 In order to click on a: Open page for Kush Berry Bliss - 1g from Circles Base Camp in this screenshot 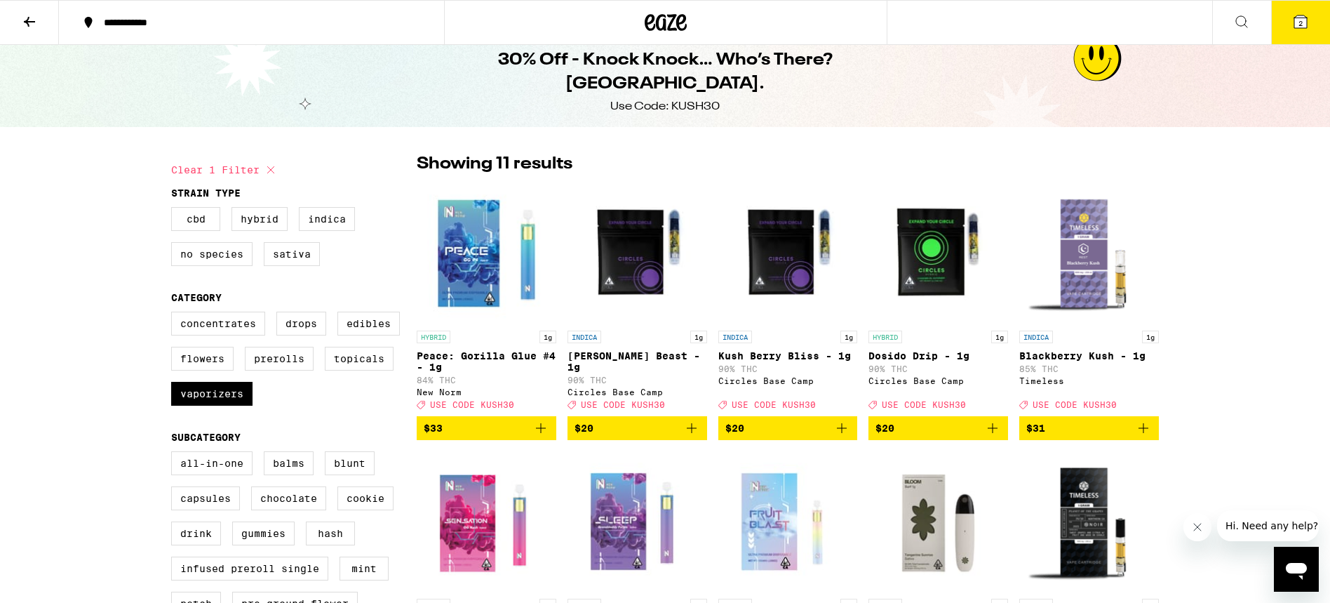, I will do `click(788, 300)`.